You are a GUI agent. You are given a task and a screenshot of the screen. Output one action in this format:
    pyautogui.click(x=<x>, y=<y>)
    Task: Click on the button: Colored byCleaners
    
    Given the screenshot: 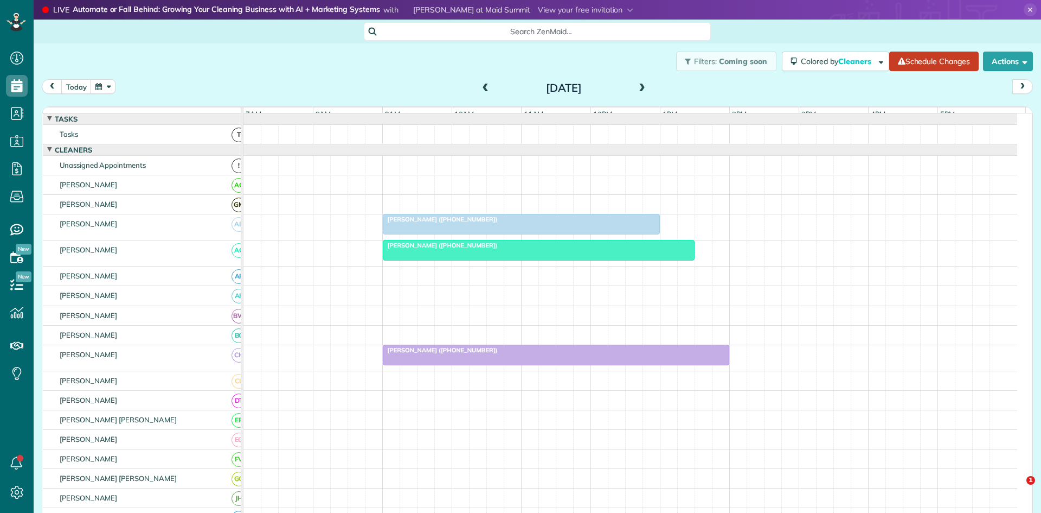 What is the action you would take?
    pyautogui.click(x=836, y=61)
    